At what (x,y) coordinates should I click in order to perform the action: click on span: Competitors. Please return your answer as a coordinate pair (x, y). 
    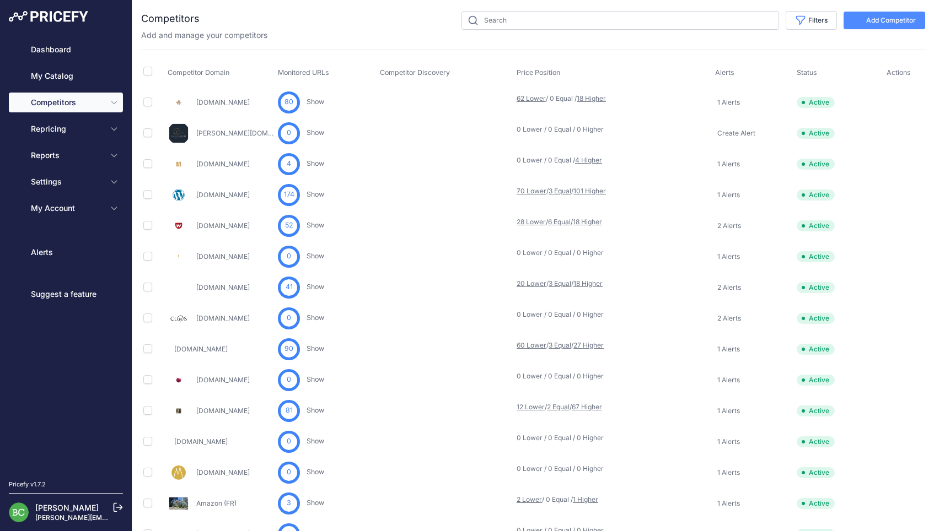
    Looking at the image, I should click on (67, 103).